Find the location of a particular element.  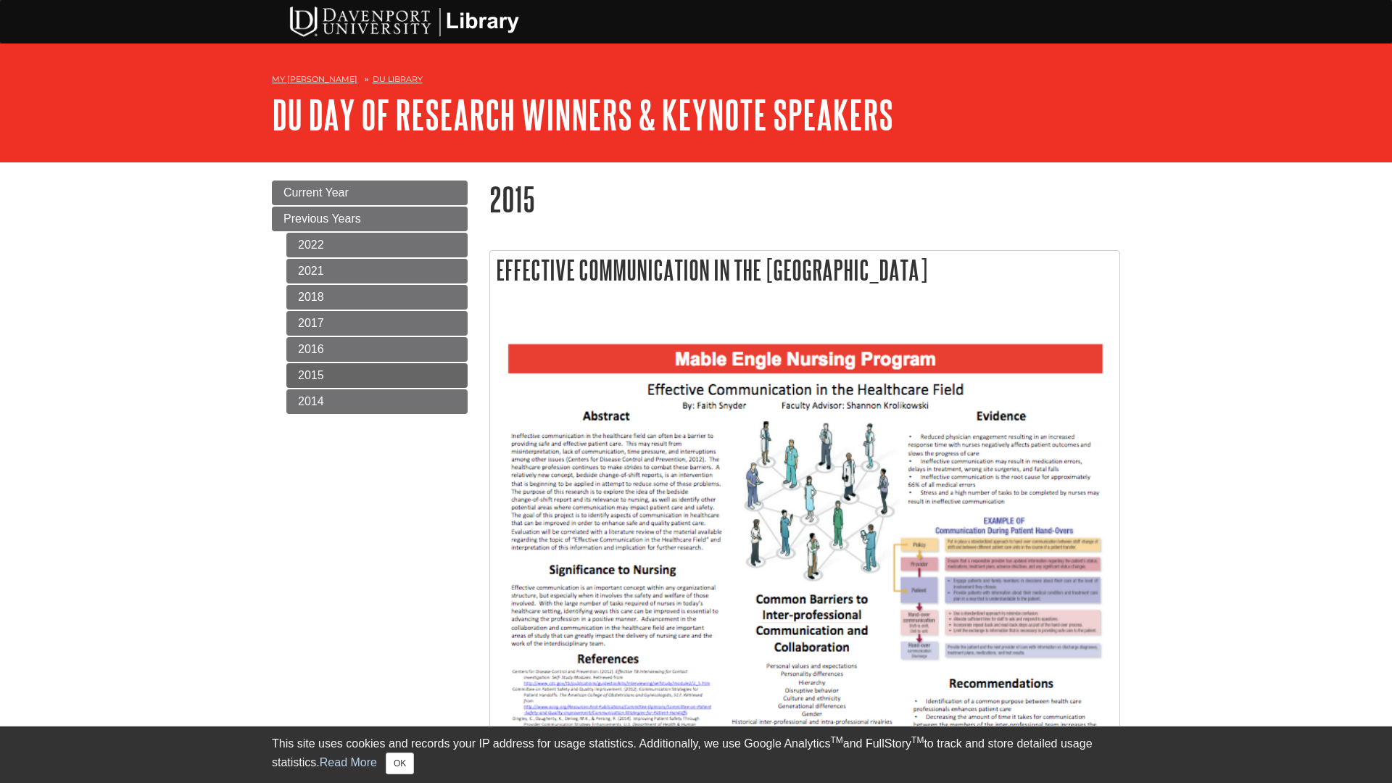

button: Close is located at coordinates (399, 763).